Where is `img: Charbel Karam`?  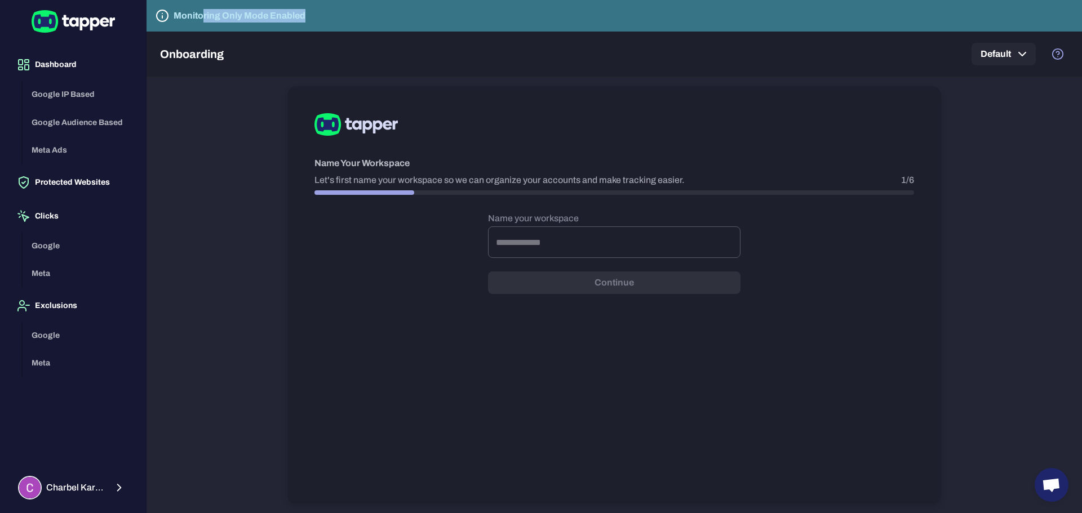
img: Charbel Karam is located at coordinates (30, 488).